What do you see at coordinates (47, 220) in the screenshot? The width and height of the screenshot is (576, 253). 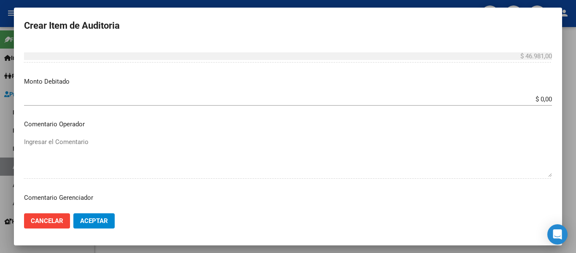 I see `span: Cancelar` at bounding box center [47, 220].